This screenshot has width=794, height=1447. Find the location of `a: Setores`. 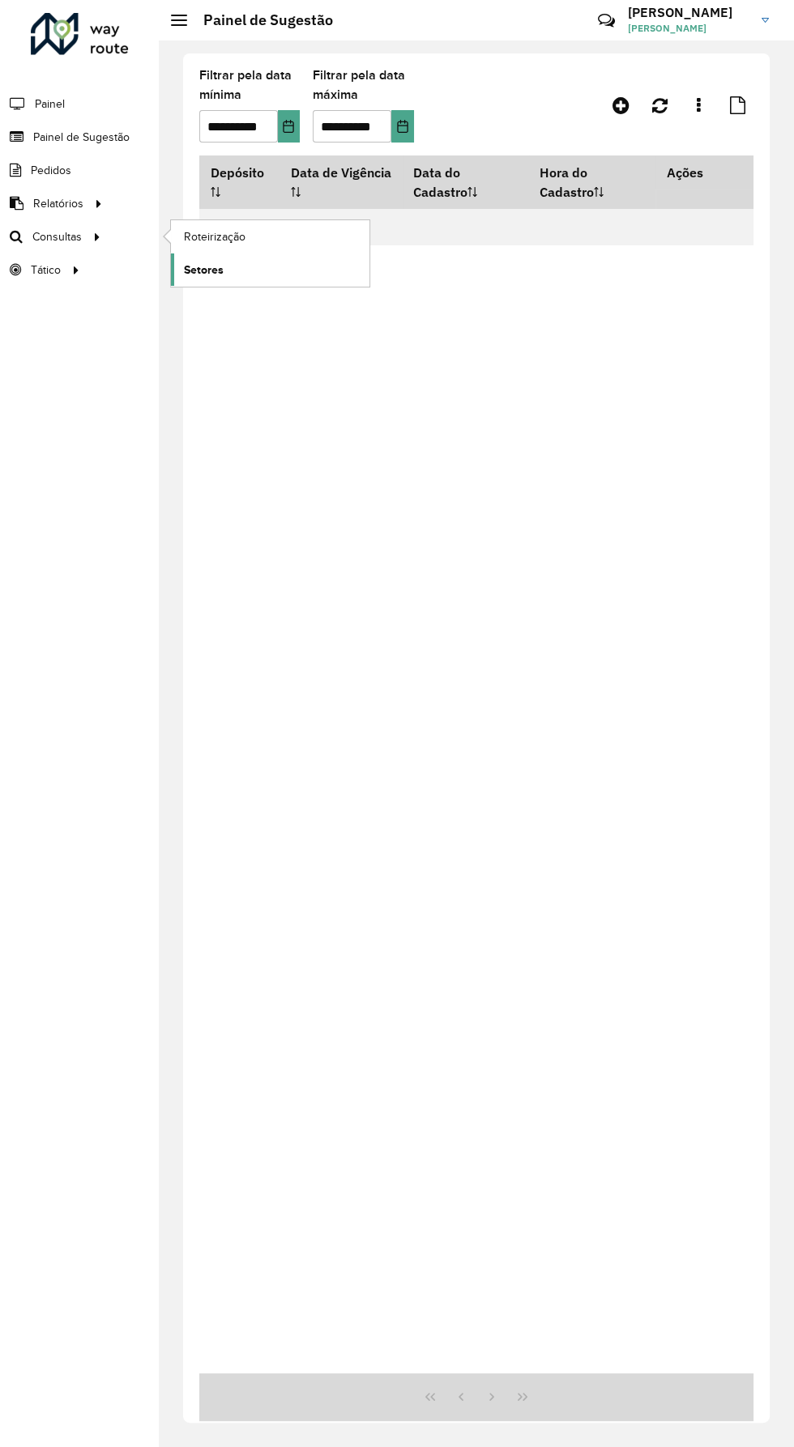

a: Setores is located at coordinates (270, 270).